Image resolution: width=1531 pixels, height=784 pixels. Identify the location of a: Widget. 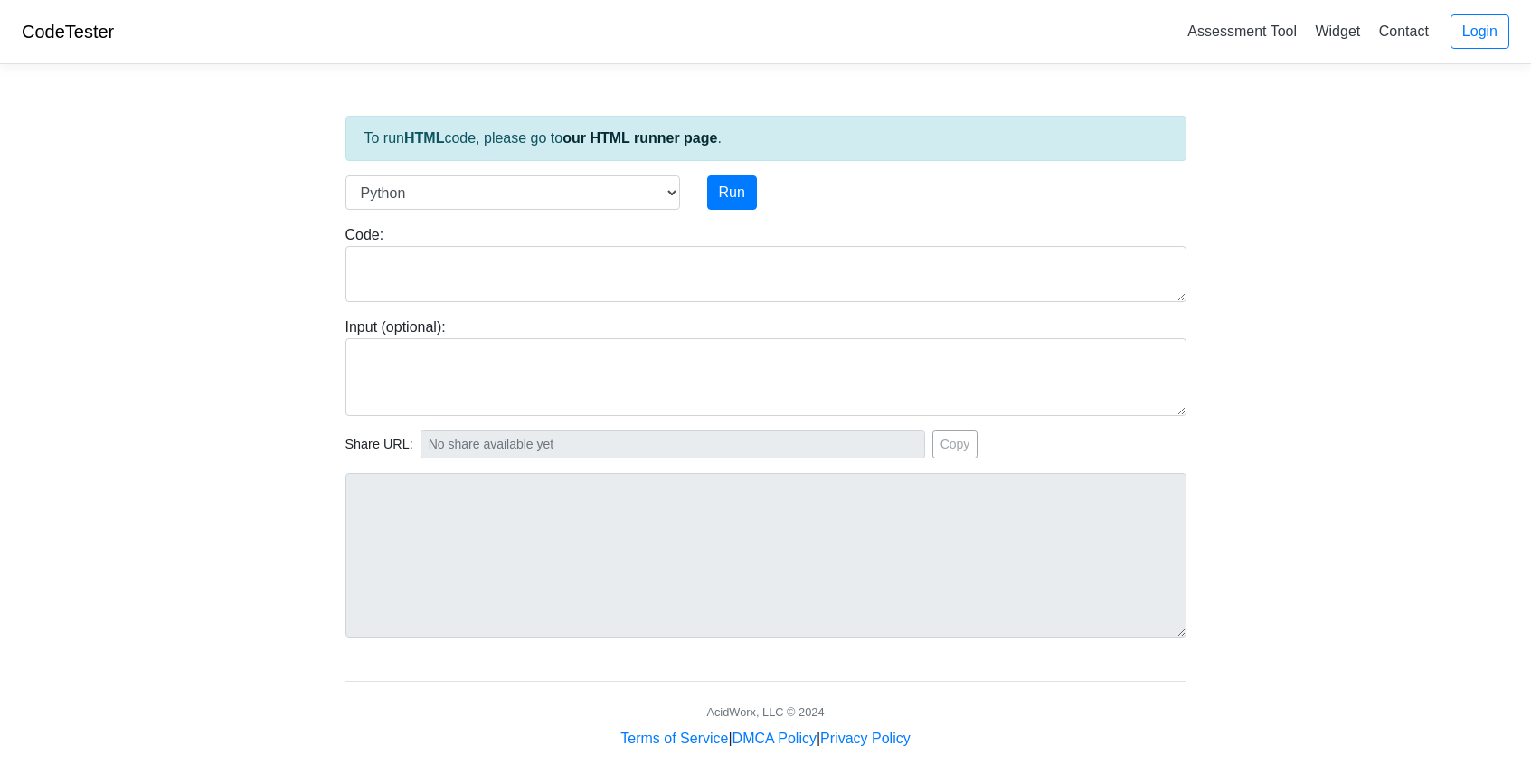
(1337, 30).